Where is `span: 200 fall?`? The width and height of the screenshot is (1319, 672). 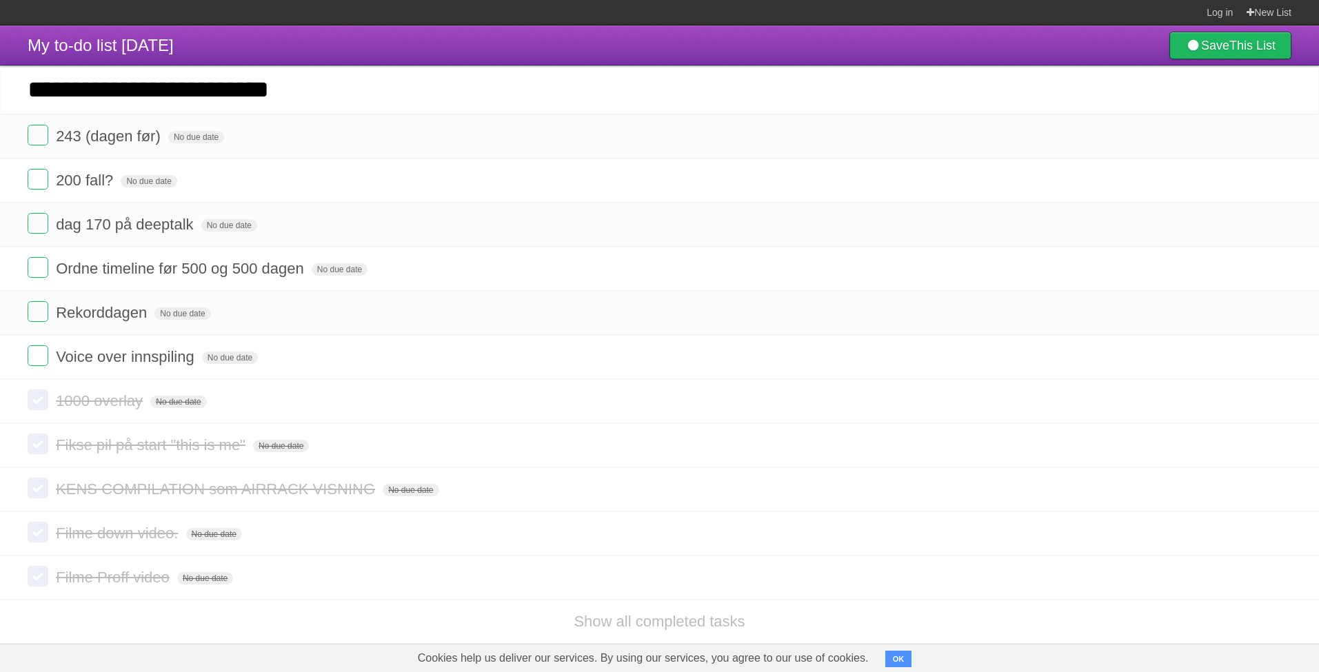
span: 200 fall? is located at coordinates (86, 180).